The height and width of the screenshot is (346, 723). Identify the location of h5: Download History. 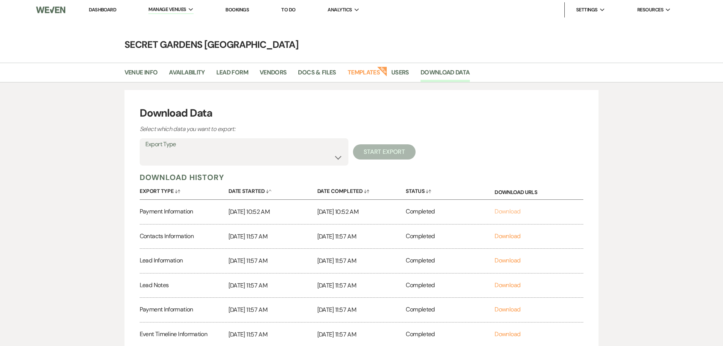
(362, 177).